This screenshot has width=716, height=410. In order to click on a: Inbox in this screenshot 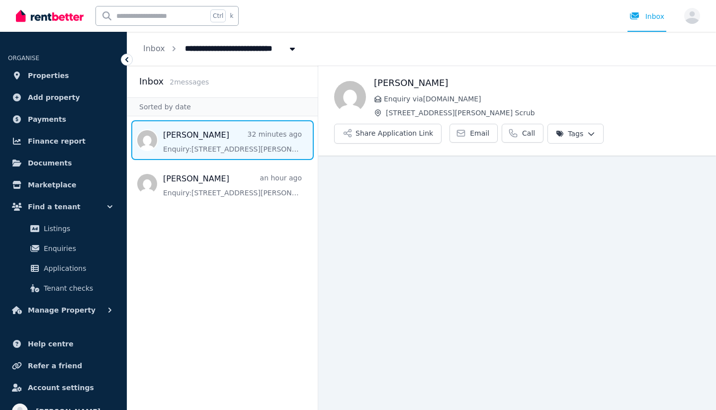, I will do `click(154, 48)`.